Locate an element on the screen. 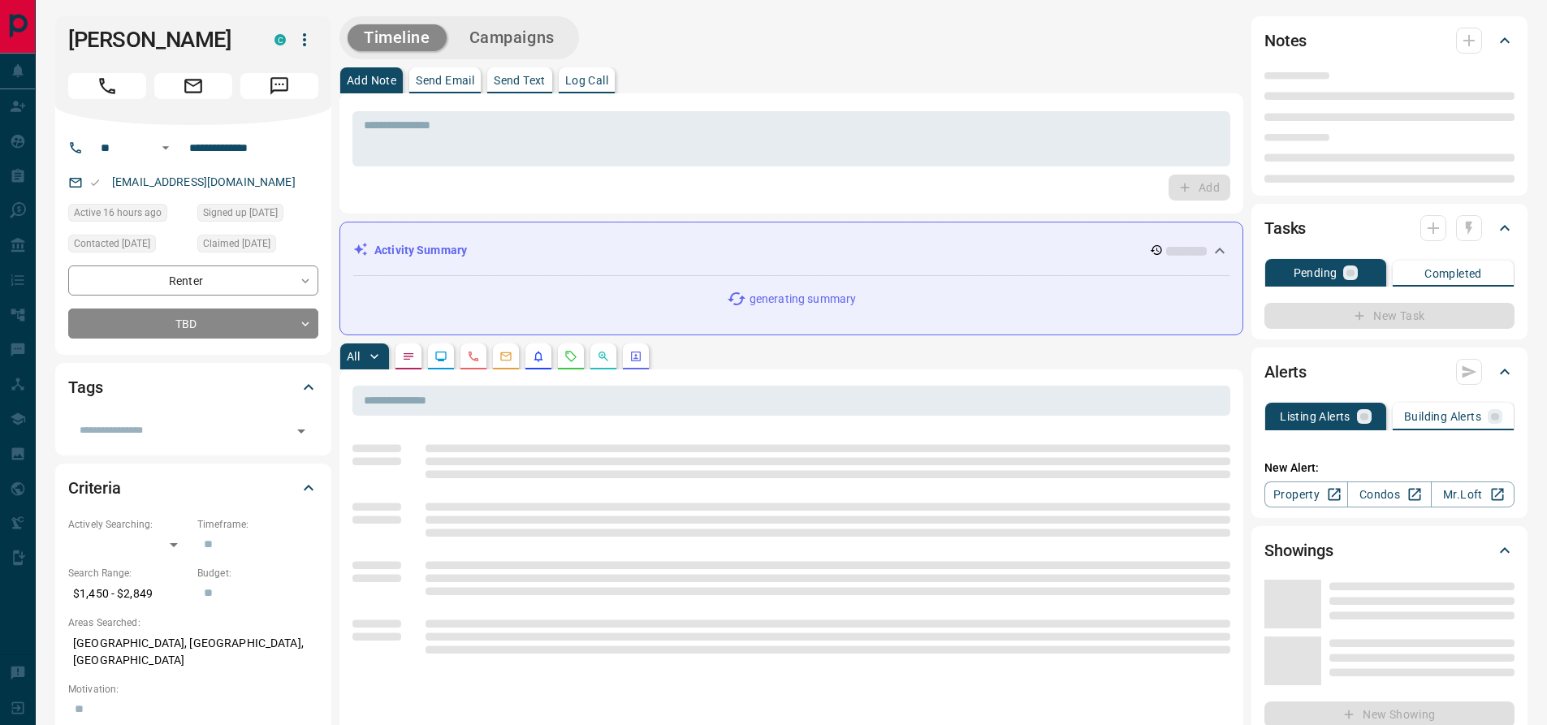 This screenshot has height=725, width=1547. svg: Agent Actions is located at coordinates (636, 357).